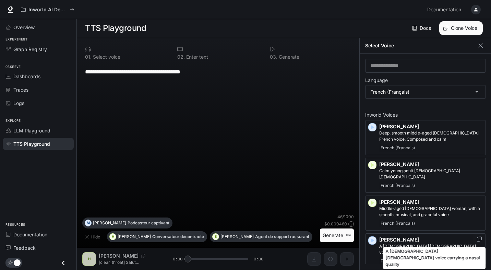 The height and width of the screenshot is (270, 491). What do you see at coordinates (32, 144) in the screenshot?
I see `span: TTS Playground` at bounding box center [32, 144].